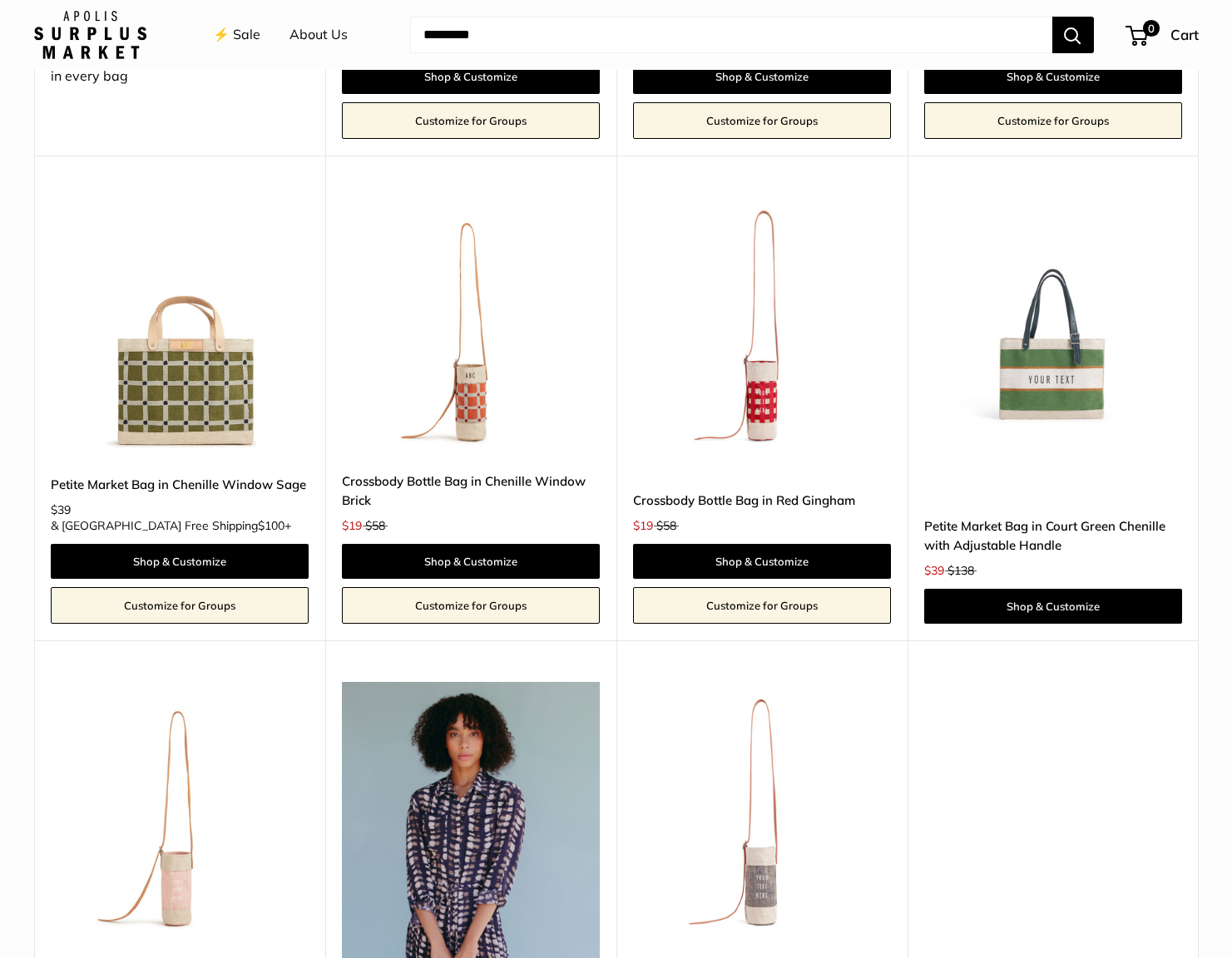 This screenshot has width=1232, height=958. I want to click on a: Crossbody Bottle Bag in Red Gingham, so click(761, 500).